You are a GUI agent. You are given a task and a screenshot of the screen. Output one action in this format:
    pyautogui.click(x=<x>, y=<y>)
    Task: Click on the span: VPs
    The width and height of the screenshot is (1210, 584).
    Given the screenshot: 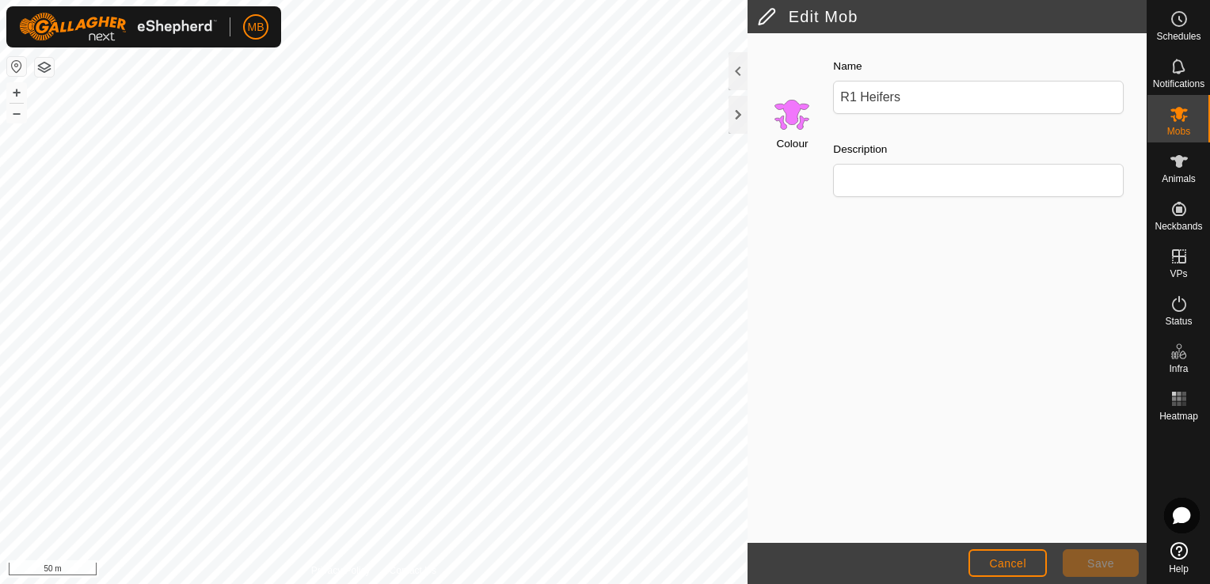 What is the action you would take?
    pyautogui.click(x=1178, y=274)
    